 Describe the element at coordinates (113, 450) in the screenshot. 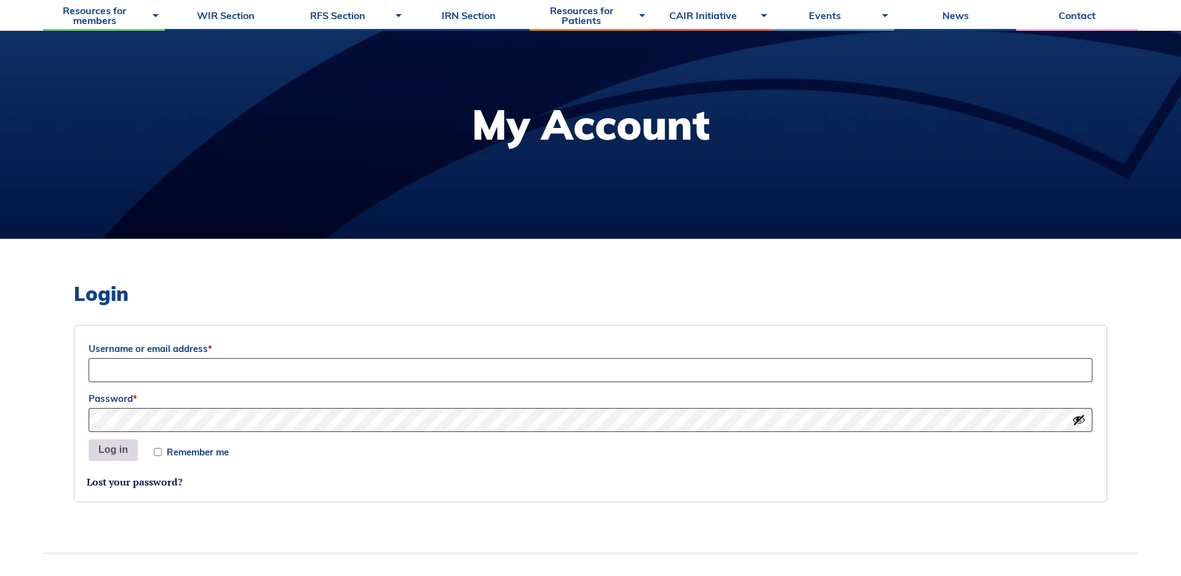

I see `button: Log in` at that location.